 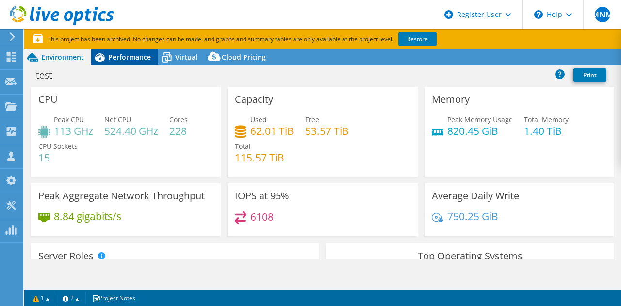 I want to click on span: Free, so click(x=312, y=119).